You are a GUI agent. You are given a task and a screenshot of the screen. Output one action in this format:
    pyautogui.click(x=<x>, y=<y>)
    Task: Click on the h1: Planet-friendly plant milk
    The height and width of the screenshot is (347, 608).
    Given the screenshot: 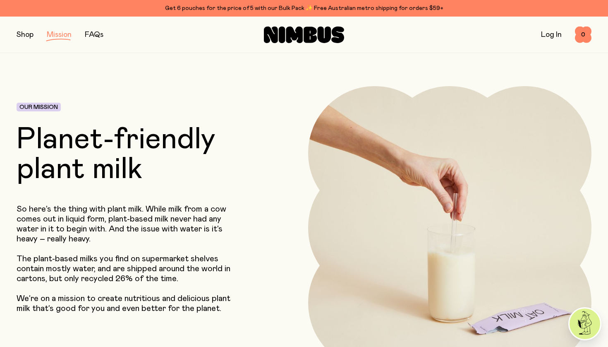 What is the action you would take?
    pyautogui.click(x=134, y=154)
    